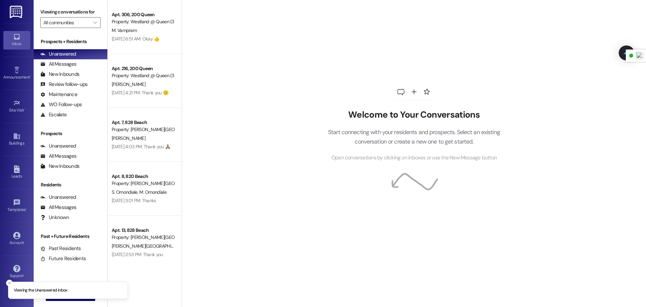  Describe the element at coordinates (40, 290) in the screenshot. I see `p: Viewing the Unanswered inbox` at that location.